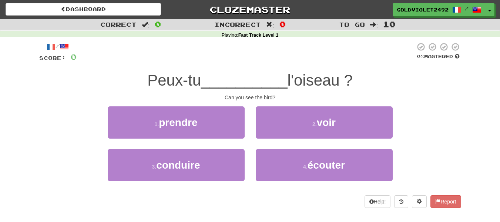 This screenshot has height=222, width=500. Describe the element at coordinates (423, 10) in the screenshot. I see `span: ColdViolet2492` at that location.